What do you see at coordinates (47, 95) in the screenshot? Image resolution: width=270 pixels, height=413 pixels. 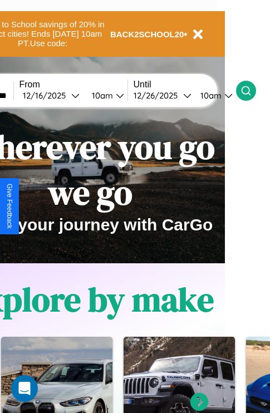 I see `div: 12 / 16 / 2025` at bounding box center [47, 95].